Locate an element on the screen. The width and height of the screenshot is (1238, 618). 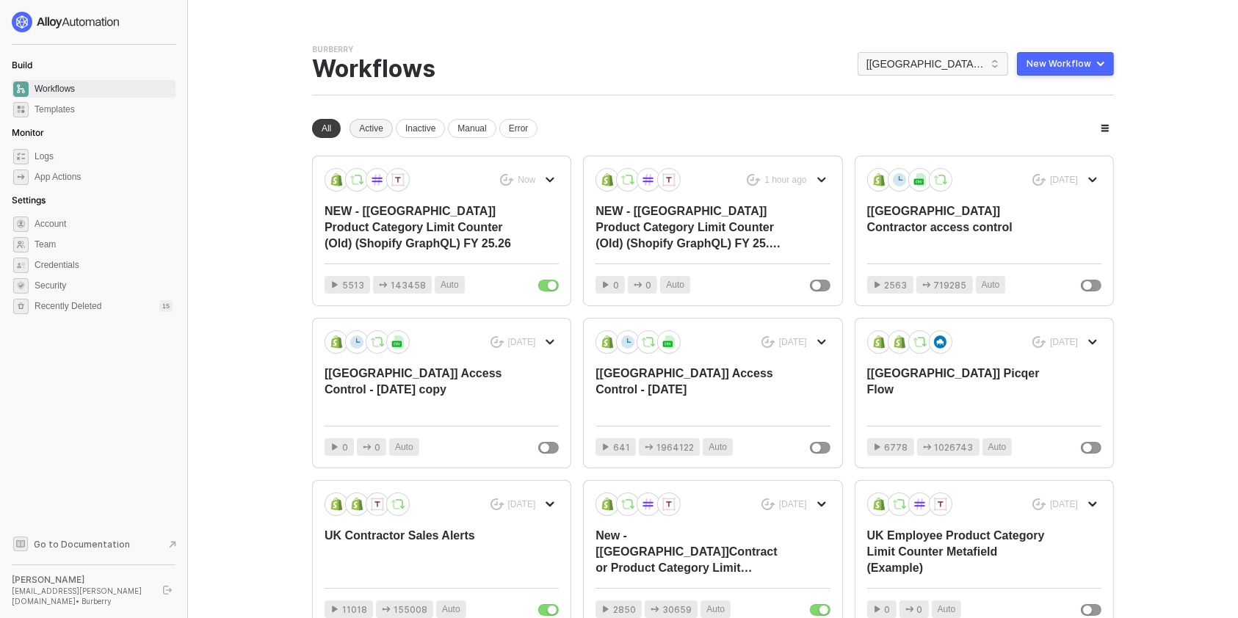
button: New Workflow is located at coordinates (1066, 64).